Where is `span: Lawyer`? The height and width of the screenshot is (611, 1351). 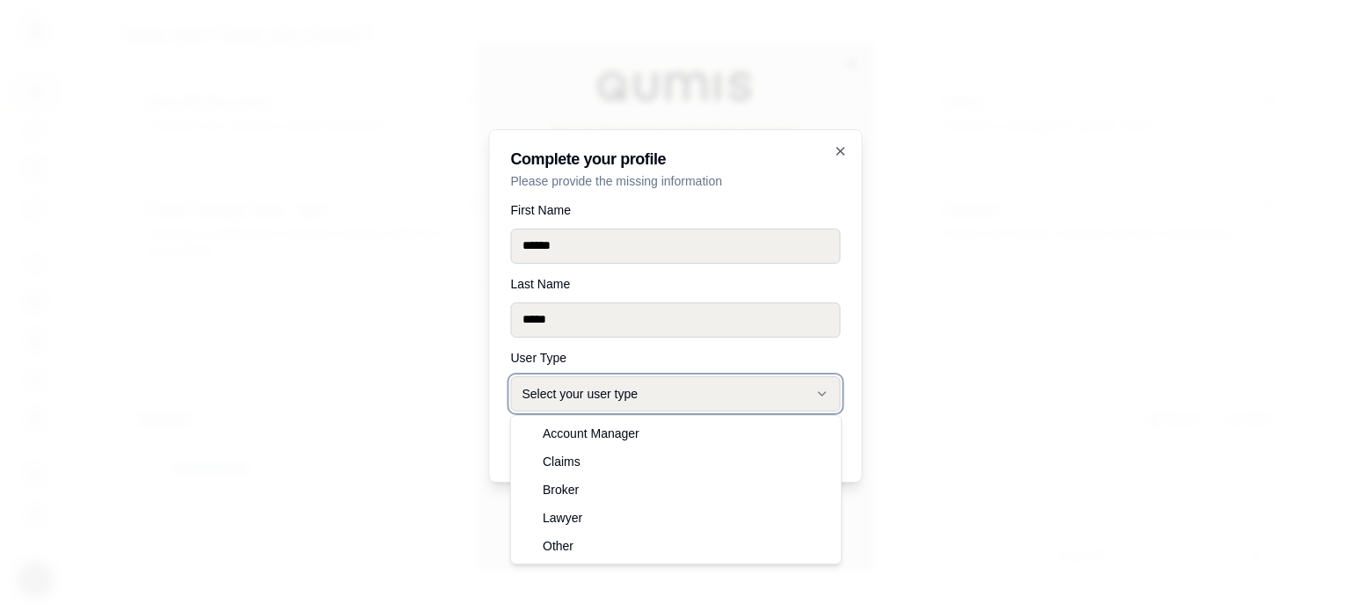 span: Lawyer is located at coordinates (562, 518).